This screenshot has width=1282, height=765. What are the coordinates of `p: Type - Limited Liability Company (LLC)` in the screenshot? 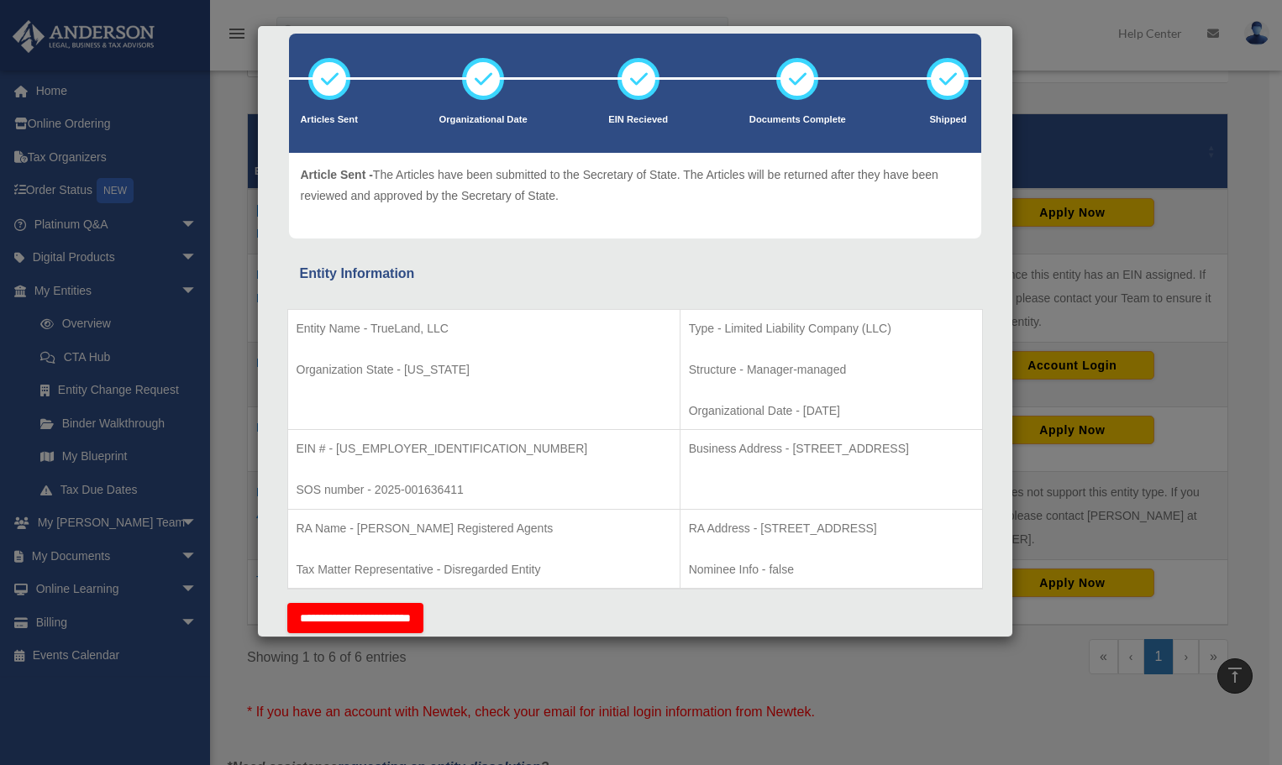 It's located at (831, 328).